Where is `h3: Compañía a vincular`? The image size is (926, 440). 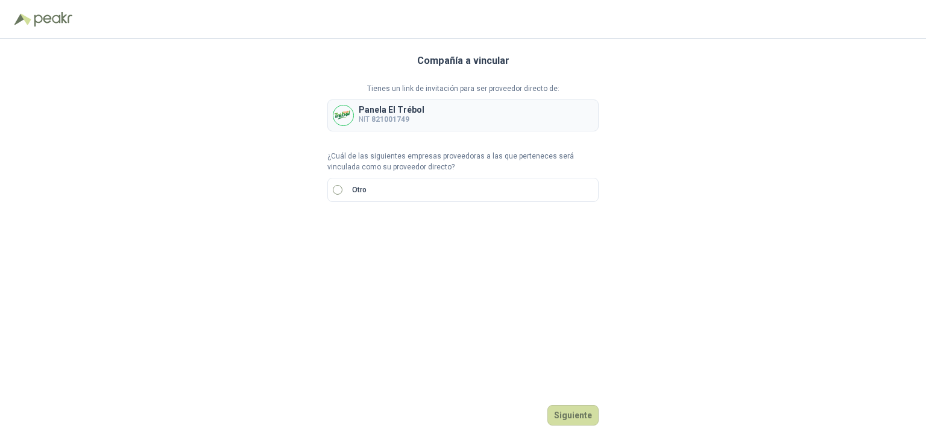 h3: Compañía a vincular is located at coordinates (463, 61).